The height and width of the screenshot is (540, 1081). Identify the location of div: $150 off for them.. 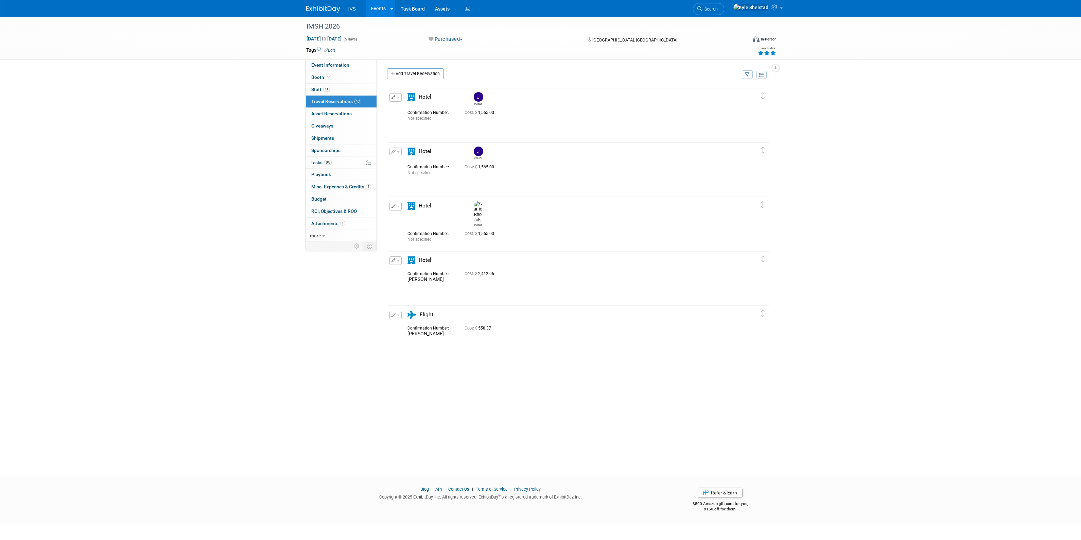
(720, 509).